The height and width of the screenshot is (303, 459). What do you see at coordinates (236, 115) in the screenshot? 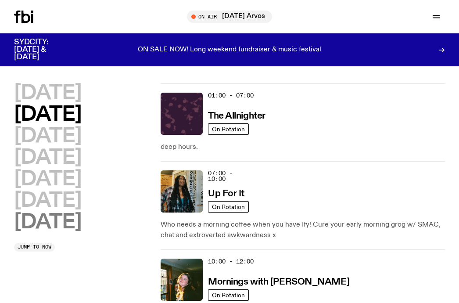
I see `a: The Allnighter` at bounding box center [236, 115].